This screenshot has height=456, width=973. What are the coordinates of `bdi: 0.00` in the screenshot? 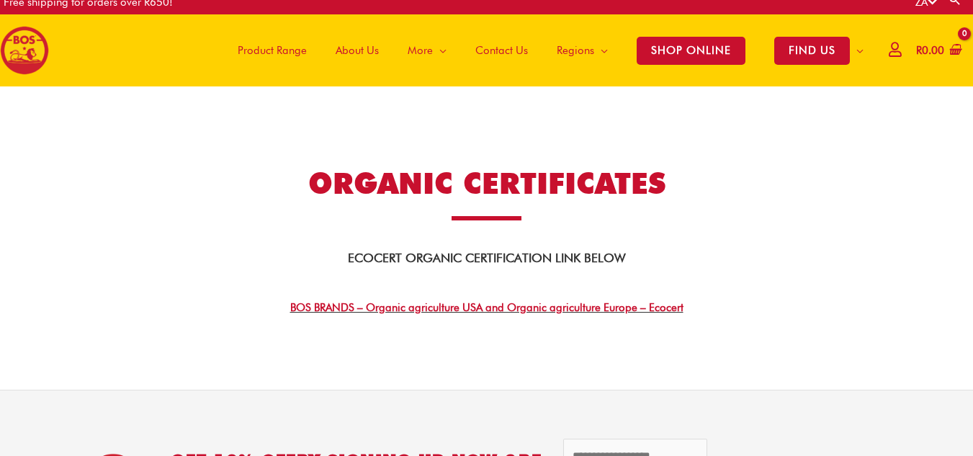 It's located at (929, 50).